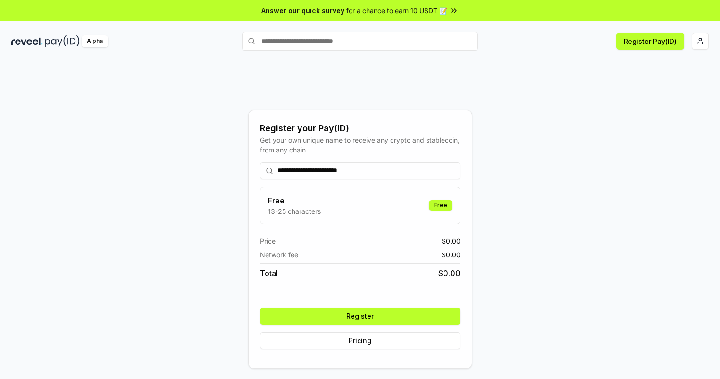  Describe the element at coordinates (360, 316) in the screenshot. I see `button: Register` at that location.